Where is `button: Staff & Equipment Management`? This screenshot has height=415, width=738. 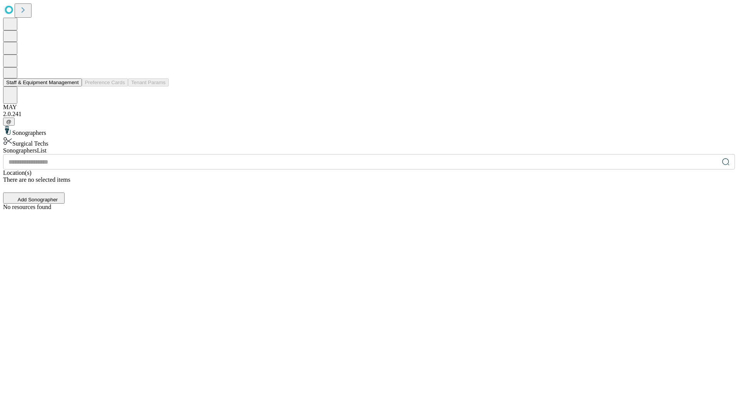 button: Staff & Equipment Management is located at coordinates (42, 82).